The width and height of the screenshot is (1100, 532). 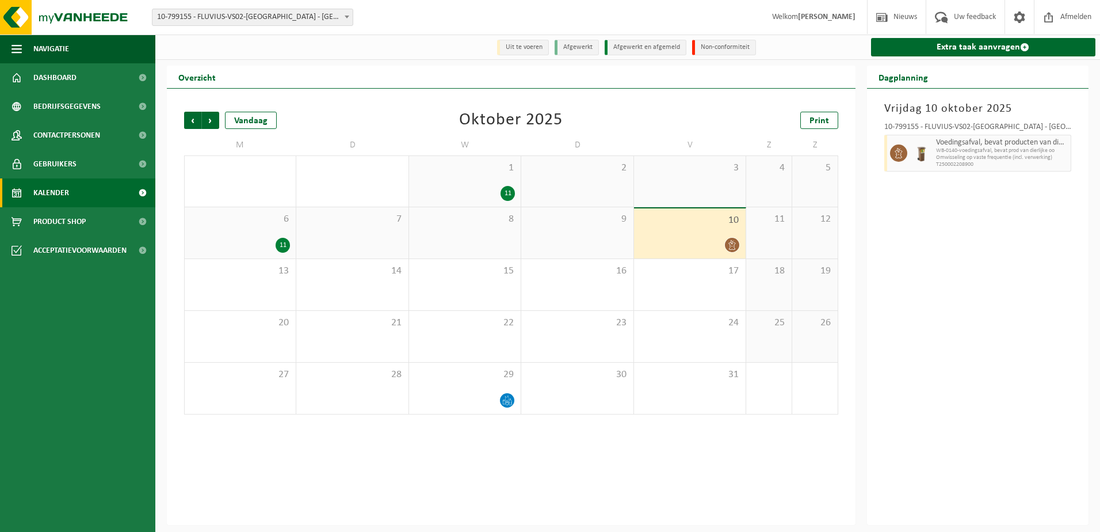 What do you see at coordinates (577, 375) in the screenshot?
I see `span: 30` at bounding box center [577, 375].